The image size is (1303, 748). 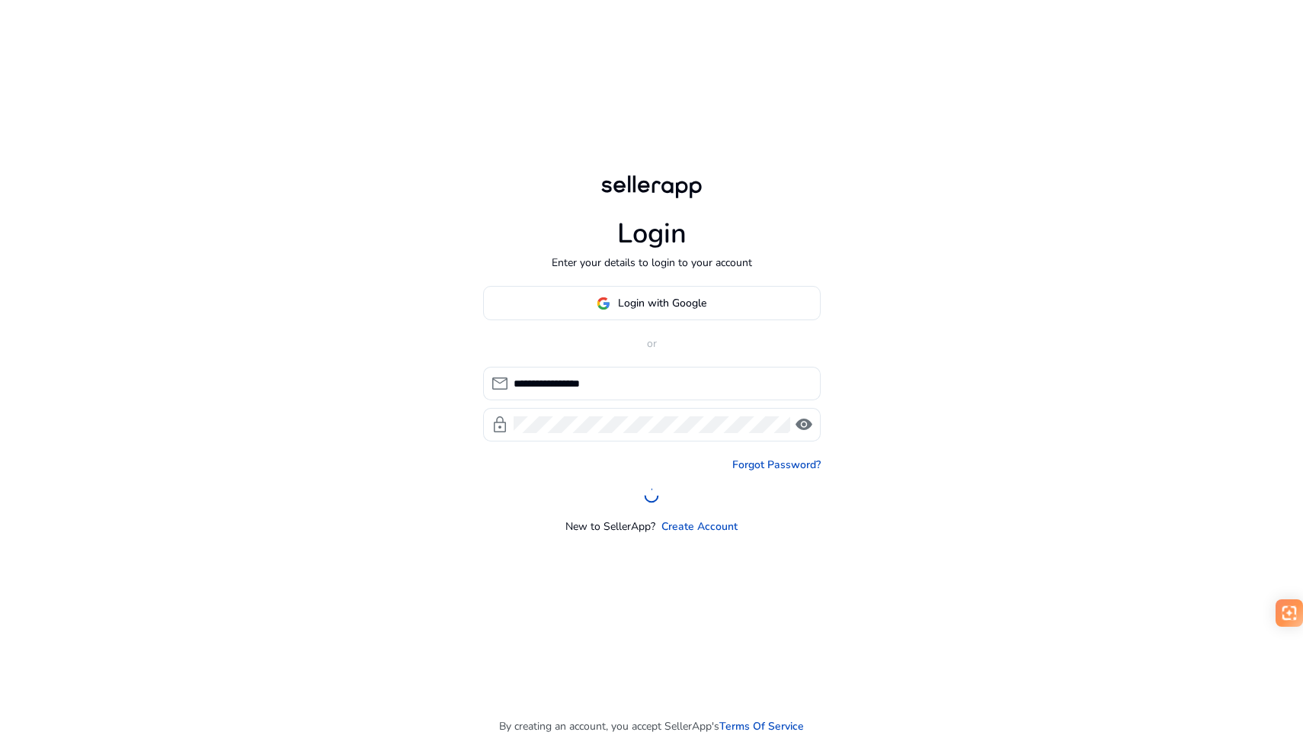 What do you see at coordinates (662, 303) in the screenshot?
I see `span: Login with Google` at bounding box center [662, 303].